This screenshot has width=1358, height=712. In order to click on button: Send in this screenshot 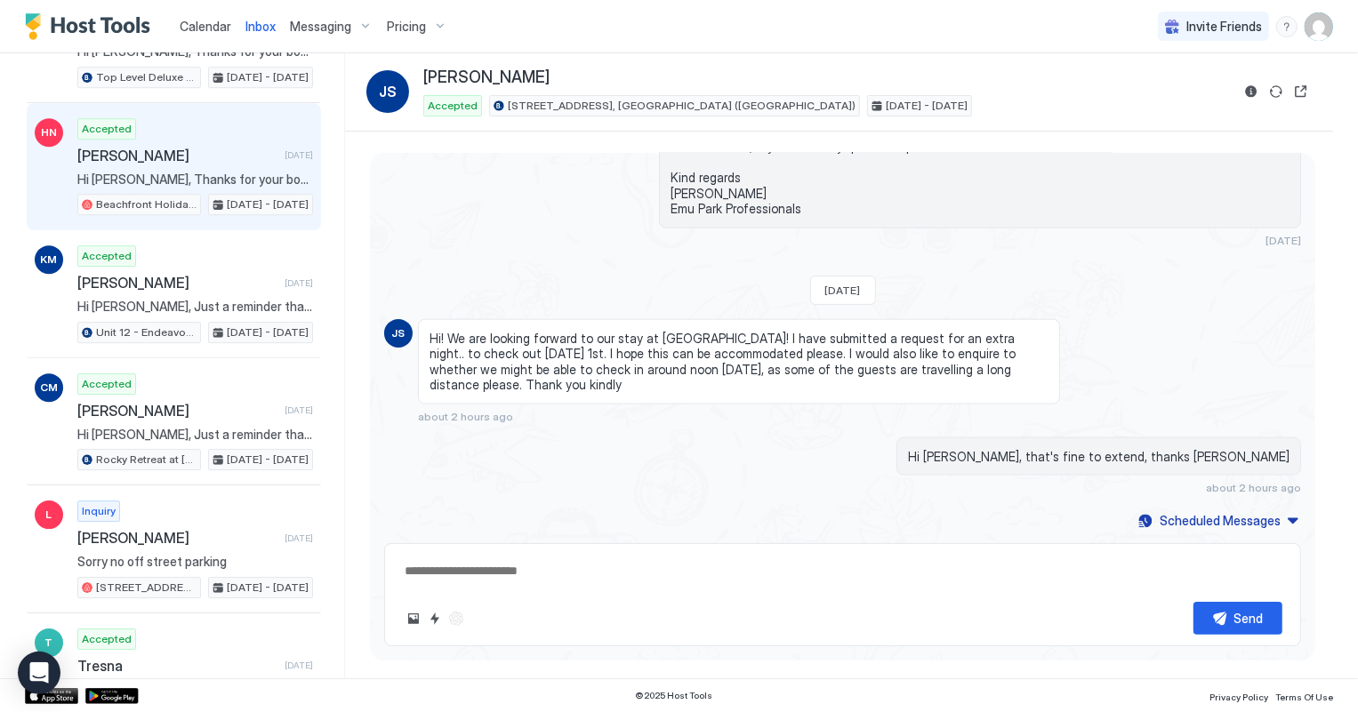, I will do `click(1238, 618)`.